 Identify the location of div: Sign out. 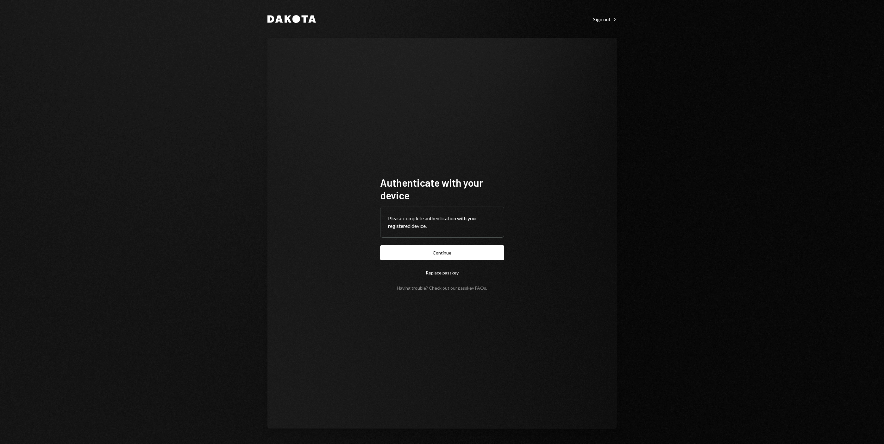
(605, 19).